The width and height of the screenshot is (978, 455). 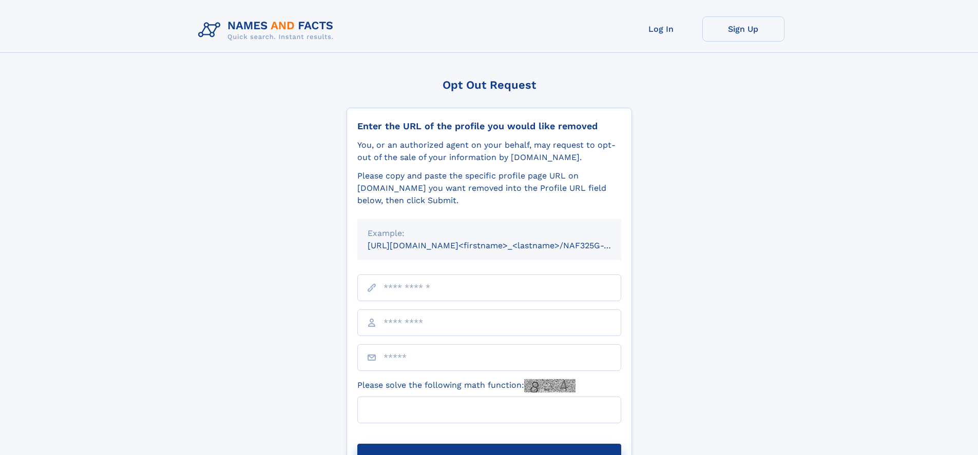 I want to click on a: Log In, so click(x=661, y=29).